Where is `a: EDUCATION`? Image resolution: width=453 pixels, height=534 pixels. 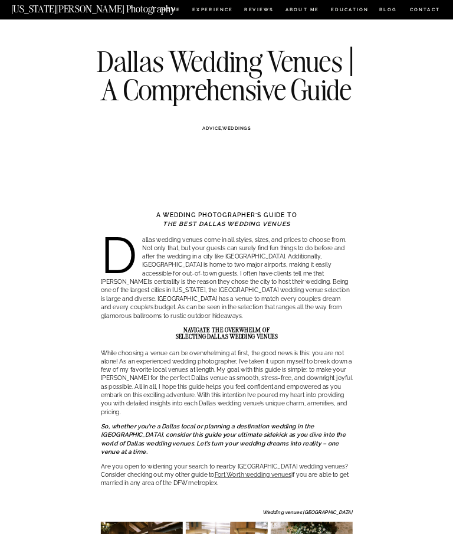 a: EDUCATION is located at coordinates (349, 11).